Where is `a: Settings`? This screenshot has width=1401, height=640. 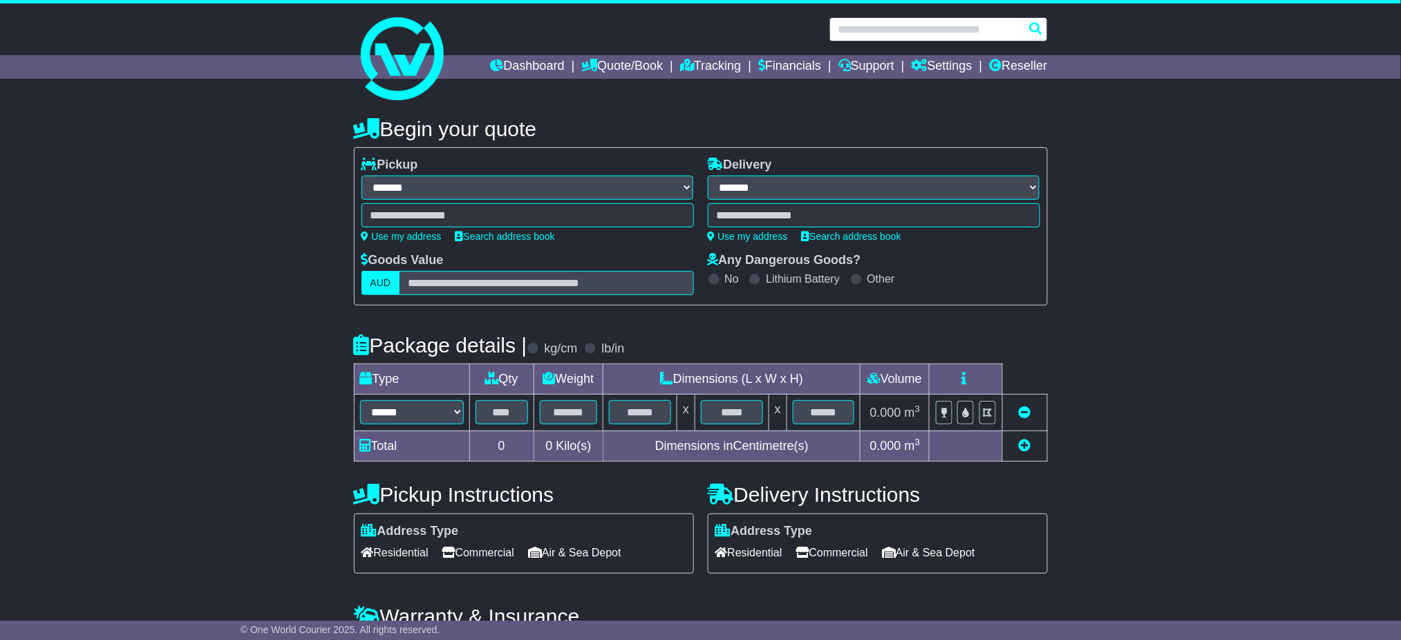
a: Settings is located at coordinates (942, 67).